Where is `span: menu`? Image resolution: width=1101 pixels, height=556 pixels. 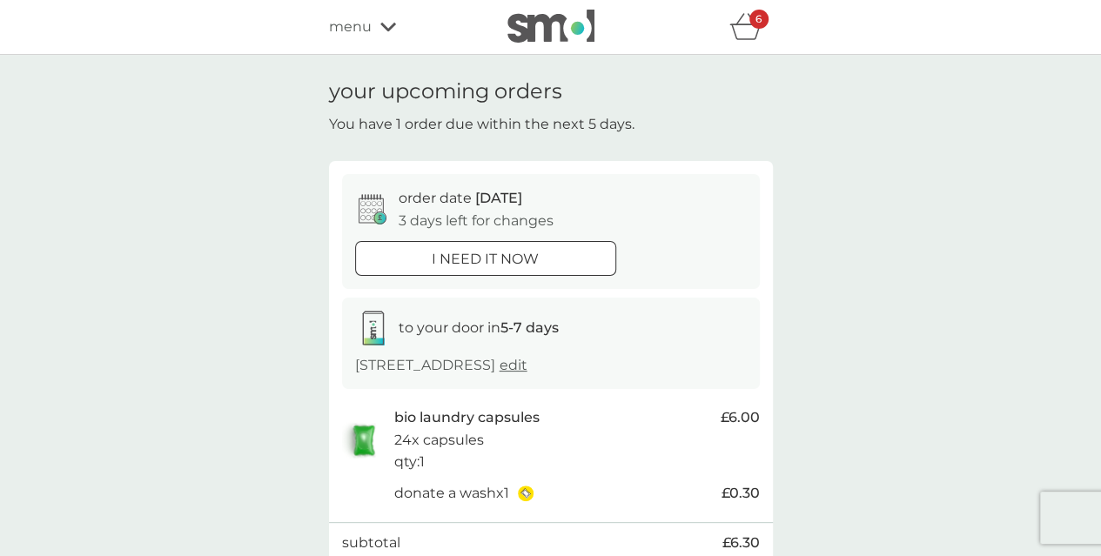 span: menu is located at coordinates (350, 27).